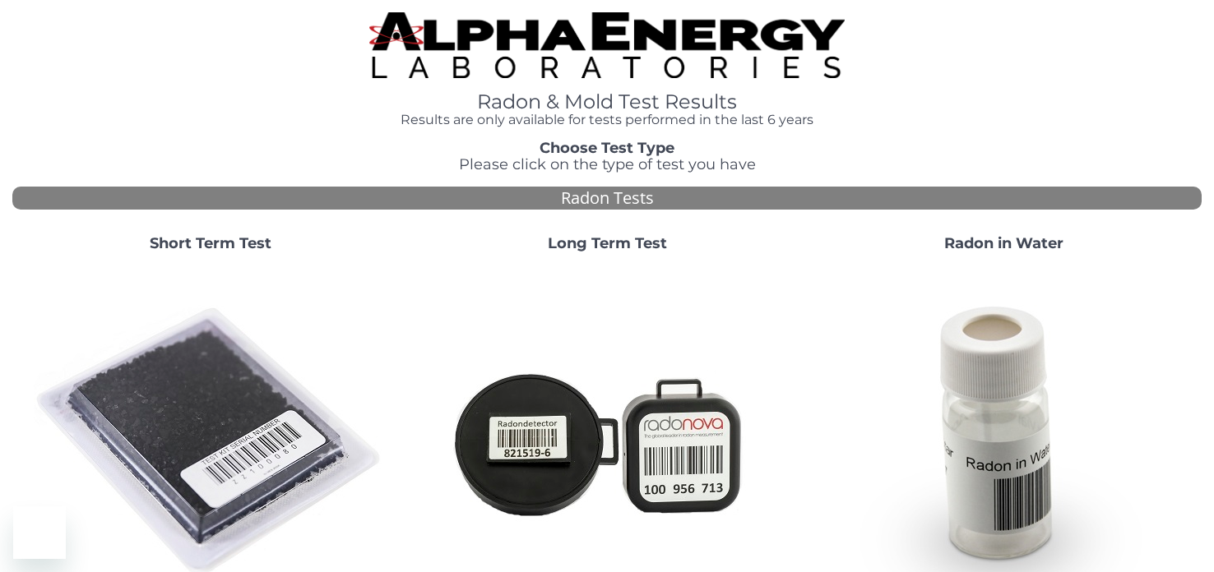  I want to click on div: Radon Tests, so click(607, 198).